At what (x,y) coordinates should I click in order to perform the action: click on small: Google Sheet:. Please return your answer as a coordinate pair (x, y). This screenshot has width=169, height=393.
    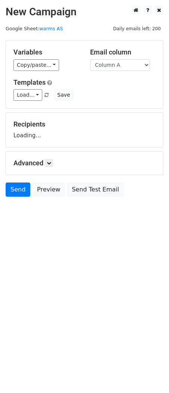
    Looking at the image, I should click on (34, 28).